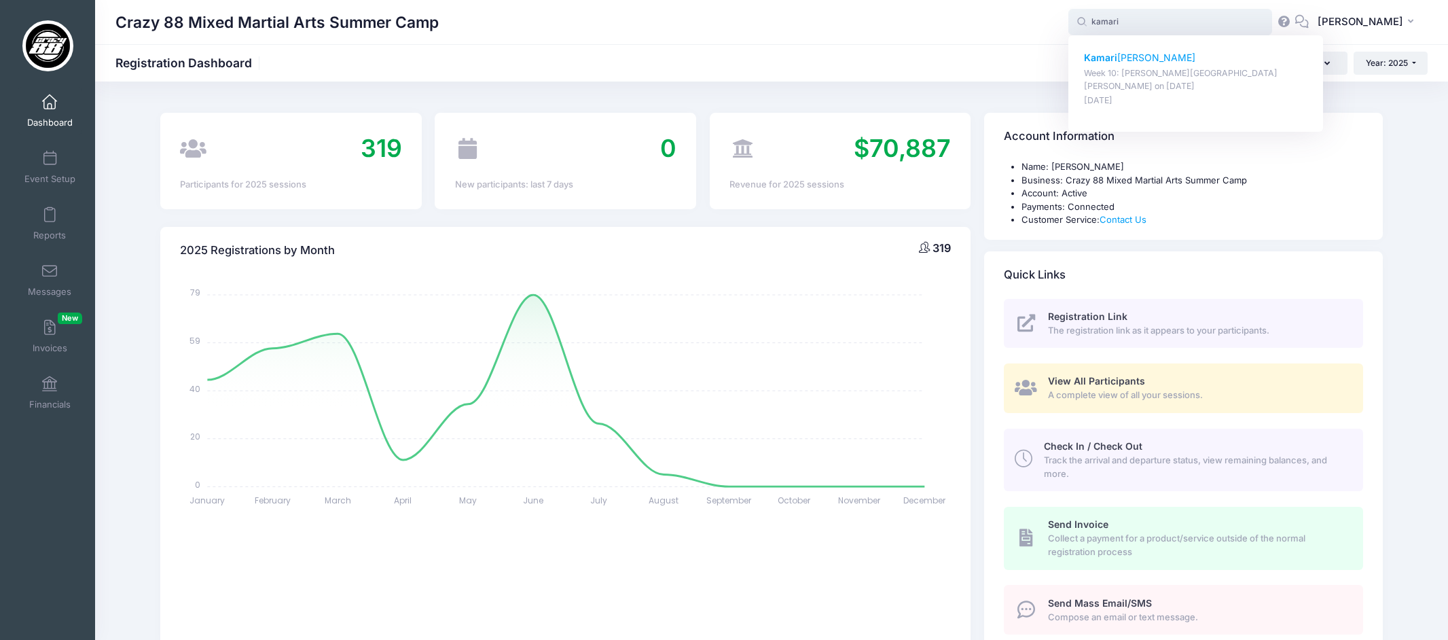 The image size is (1448, 640). What do you see at coordinates (257, 250) in the screenshot?
I see `h4: 2025 Registrations by Month` at bounding box center [257, 250].